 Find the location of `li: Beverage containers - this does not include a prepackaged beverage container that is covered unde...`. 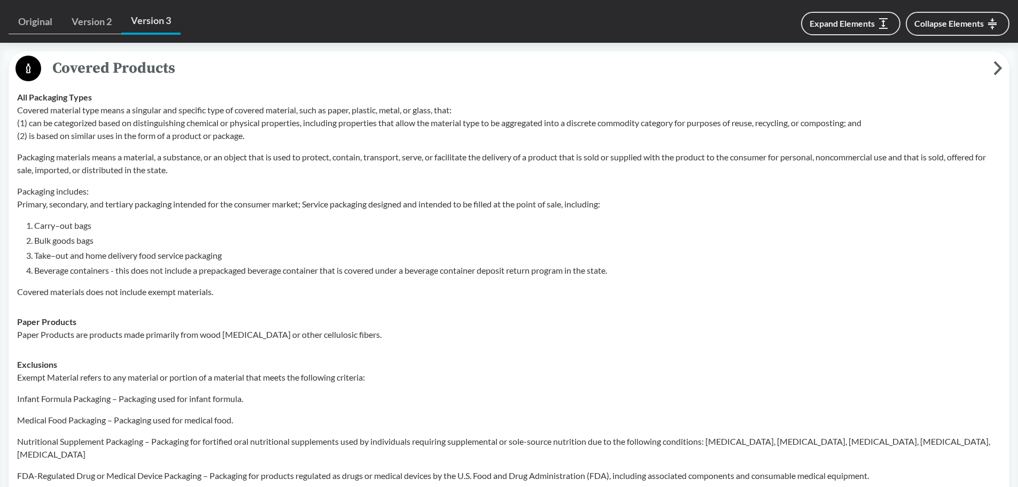

li: Beverage containers - this does not include a prepackaged beverage container that is covered unde... is located at coordinates (517, 270).